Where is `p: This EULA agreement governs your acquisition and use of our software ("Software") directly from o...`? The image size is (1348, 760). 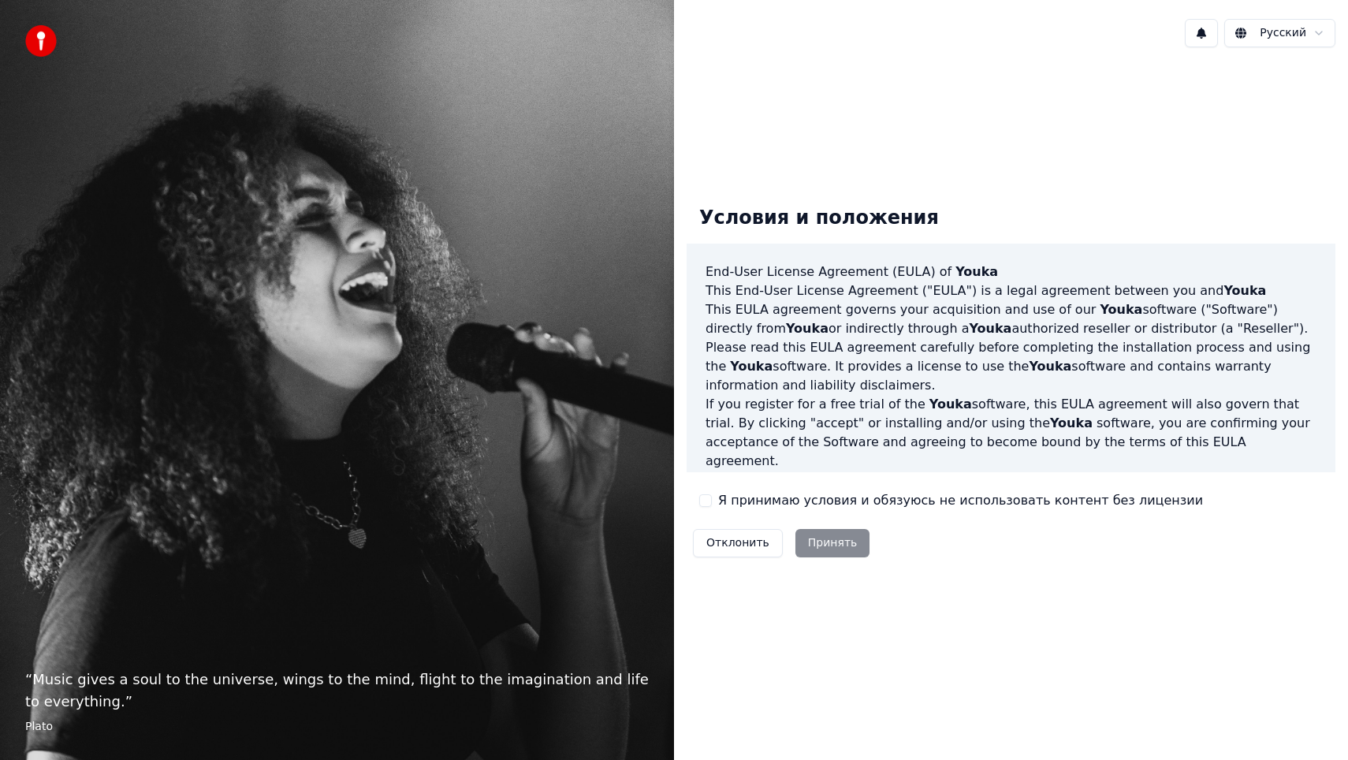
p: This EULA agreement governs your acquisition and use of our software ("Software") directly from o... is located at coordinates (1011, 319).